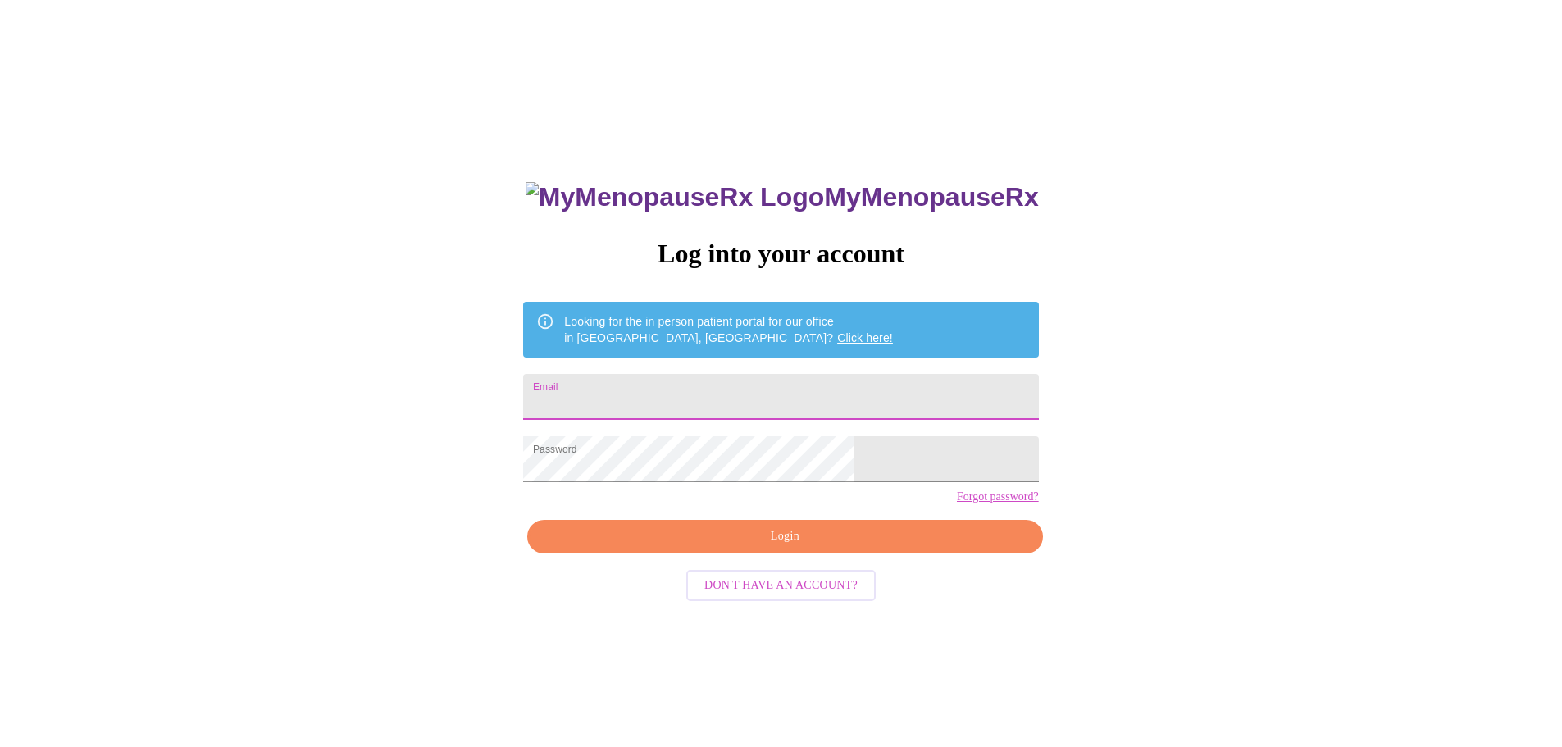 This screenshot has width=1562, height=747. I want to click on button: Don't have an account?, so click(781, 586).